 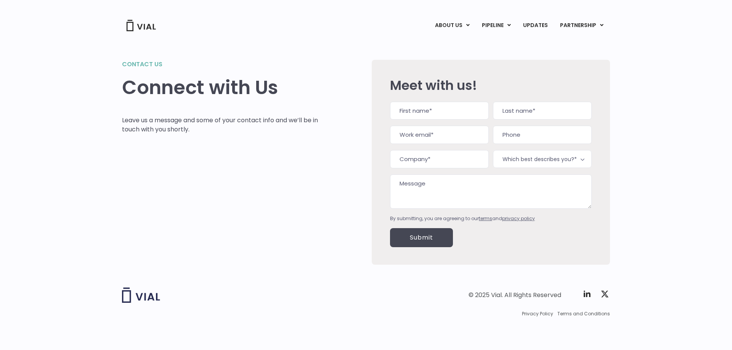 What do you see at coordinates (542, 159) in the screenshot?
I see `span: Which best describes you?*` at bounding box center [542, 159].